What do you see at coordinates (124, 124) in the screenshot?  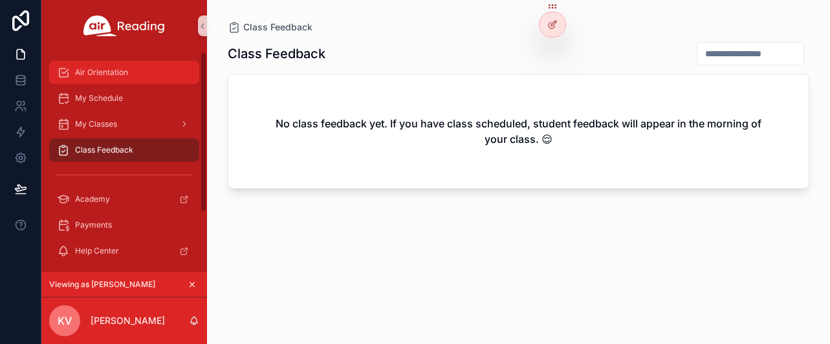 I see `a: My Classes` at bounding box center [124, 124].